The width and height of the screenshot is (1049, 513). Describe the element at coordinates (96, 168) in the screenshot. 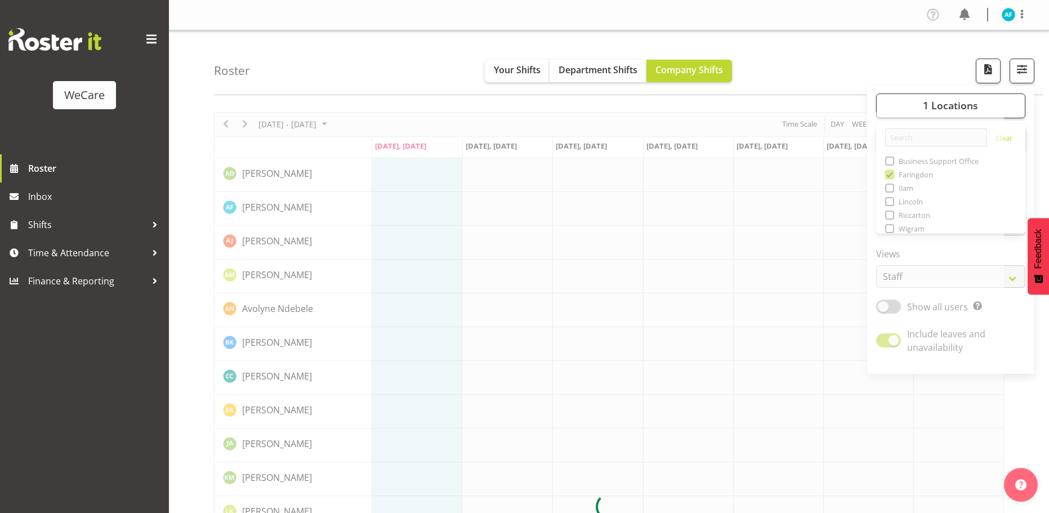

I see `span: Roster` at that location.